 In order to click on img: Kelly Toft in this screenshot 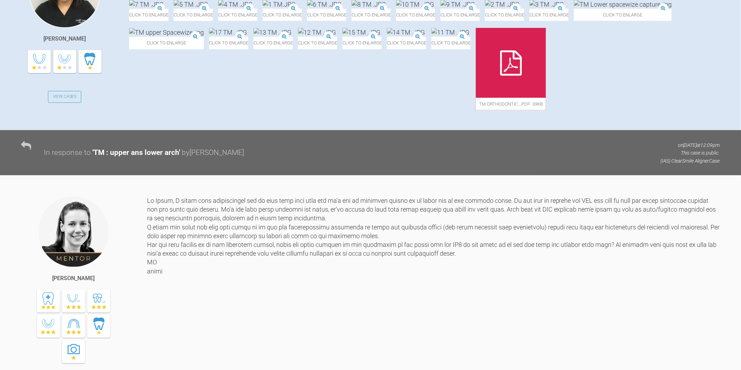, I will do `click(74, 232)`.